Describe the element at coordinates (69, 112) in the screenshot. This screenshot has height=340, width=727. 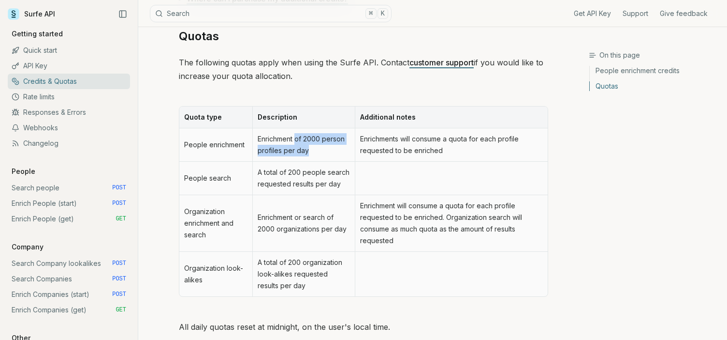
I see `a: Responses & Errors` at that location.